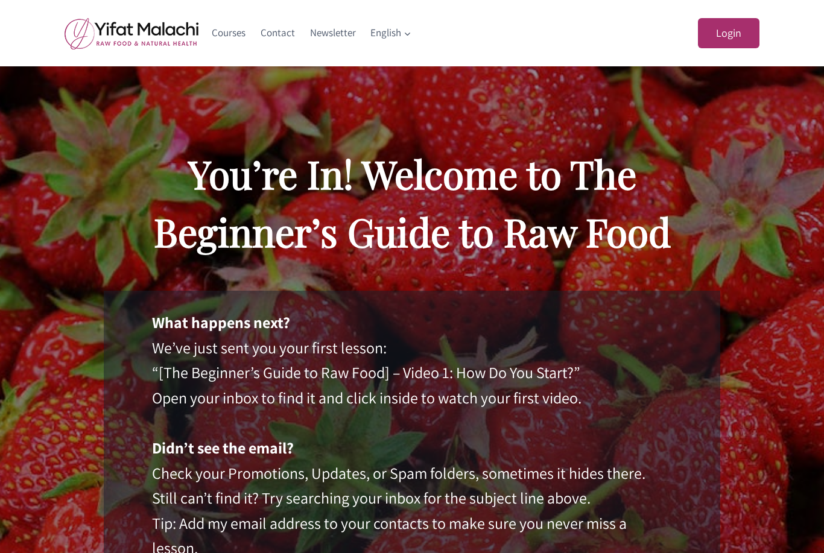 The image size is (824, 553). What do you see at coordinates (412, 203) in the screenshot?
I see `h2: You’re In! Welcome to The Beginner’s Guide to Raw Food` at bounding box center [412, 203].